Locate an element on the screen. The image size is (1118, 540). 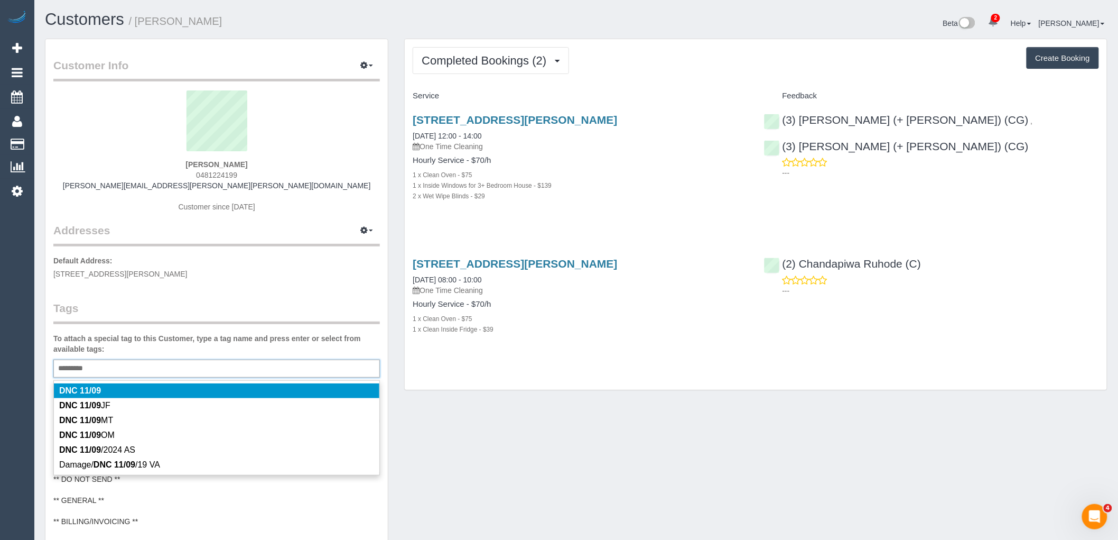
button: Completed Bookings (2) is located at coordinates (491, 60).